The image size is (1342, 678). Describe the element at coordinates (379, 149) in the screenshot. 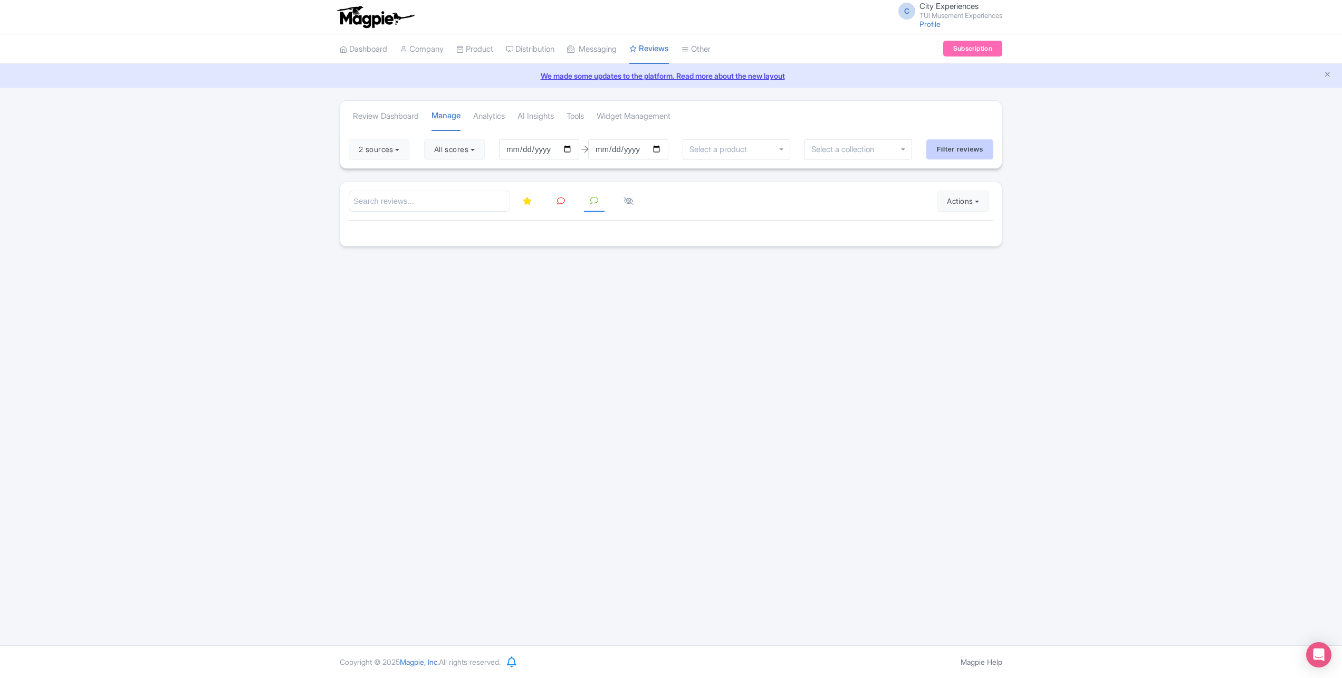

I see `button: 2 sources` at that location.